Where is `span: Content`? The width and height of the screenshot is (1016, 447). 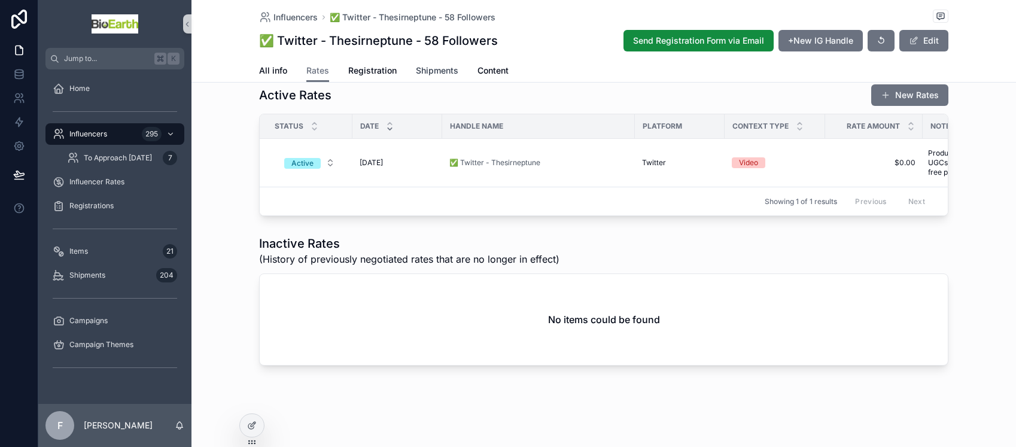
span: Content is located at coordinates (493, 71).